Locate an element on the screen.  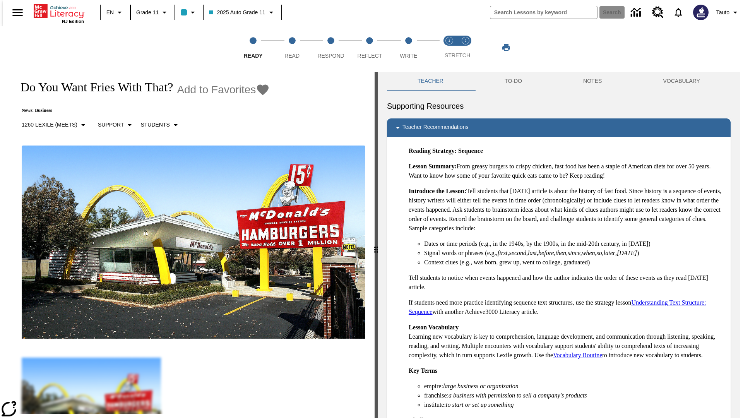
em: a business with permission to sell a company's products is located at coordinates (518, 395).